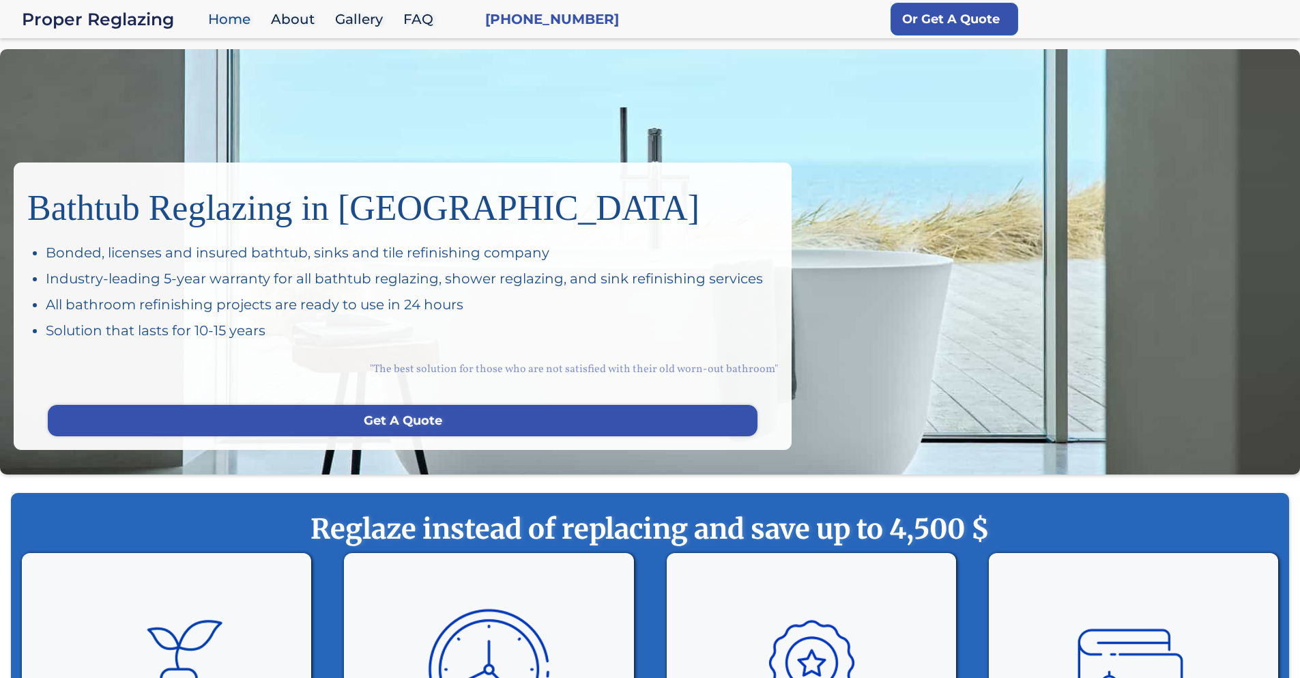 Image resolution: width=1300 pixels, height=678 pixels. I want to click on div: Bonded, licenses and insured bathtub, sinks and tile refinishing company, so click(412, 253).